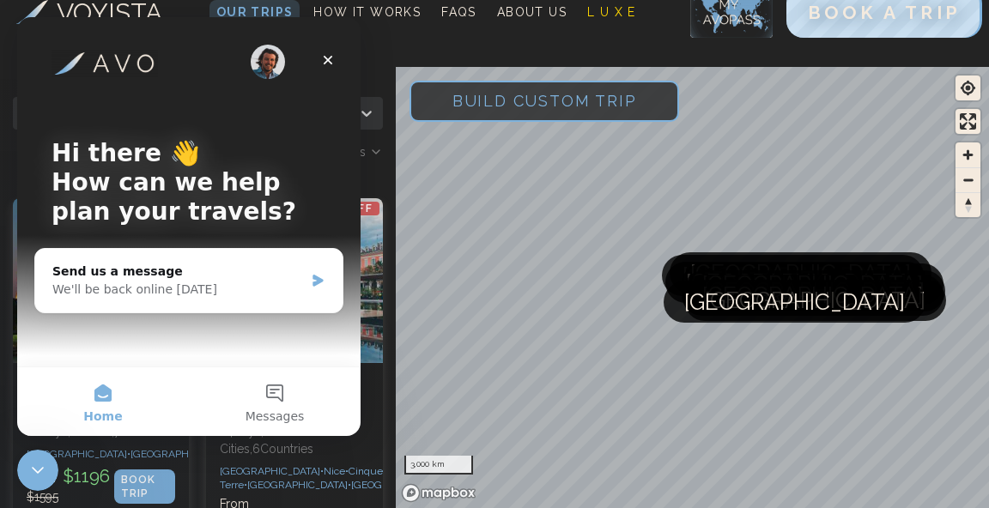  I want to click on span: L U X E, so click(611, 12).